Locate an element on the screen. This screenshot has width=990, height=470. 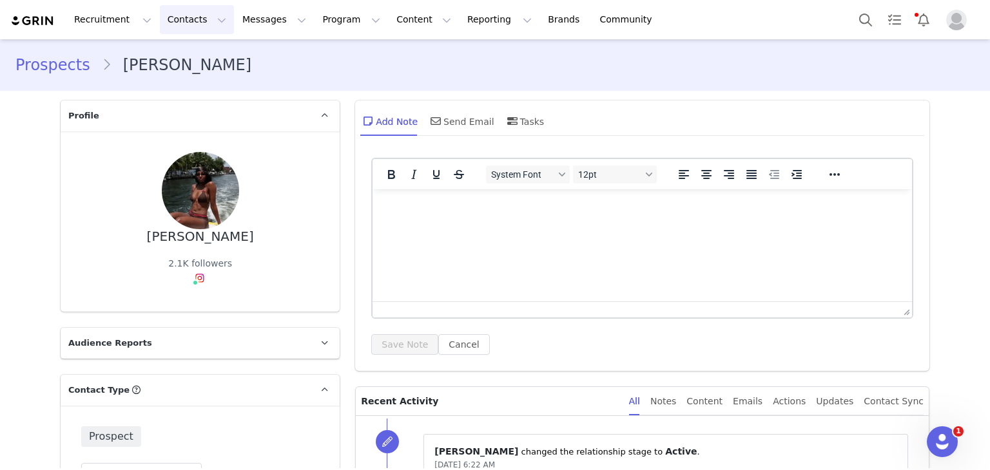
button: Cancel is located at coordinates (463, 345).